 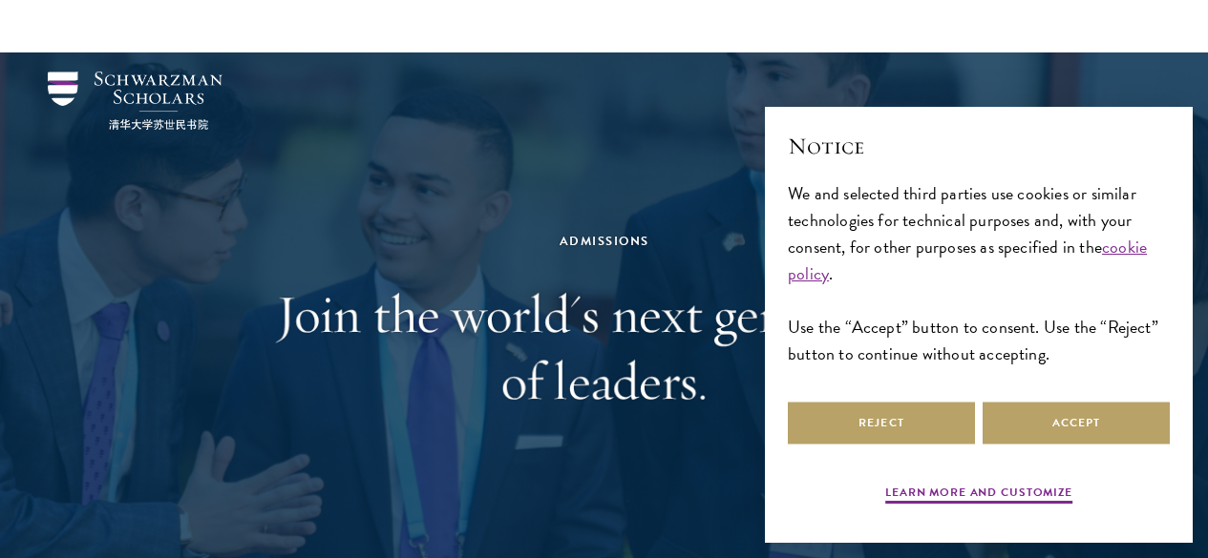 What do you see at coordinates (604, 348) in the screenshot?
I see `h1: Join the world's next generation of leaders.` at bounding box center [604, 348].